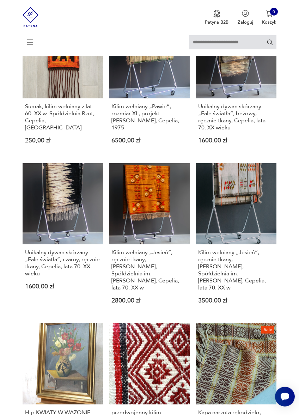 This screenshot has width=299, height=415. Describe the element at coordinates (270, 42) in the screenshot. I see `button: Szukaj` at that location.